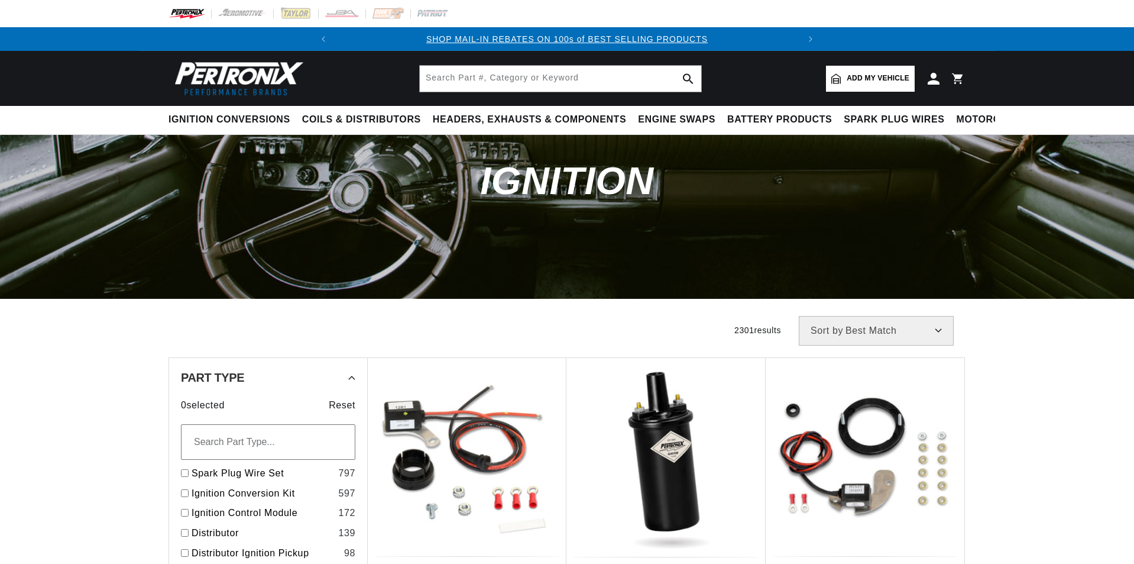 Image resolution: width=1134 pixels, height=564 pixels. I want to click on summary: Motorcycle, so click(992, 119).